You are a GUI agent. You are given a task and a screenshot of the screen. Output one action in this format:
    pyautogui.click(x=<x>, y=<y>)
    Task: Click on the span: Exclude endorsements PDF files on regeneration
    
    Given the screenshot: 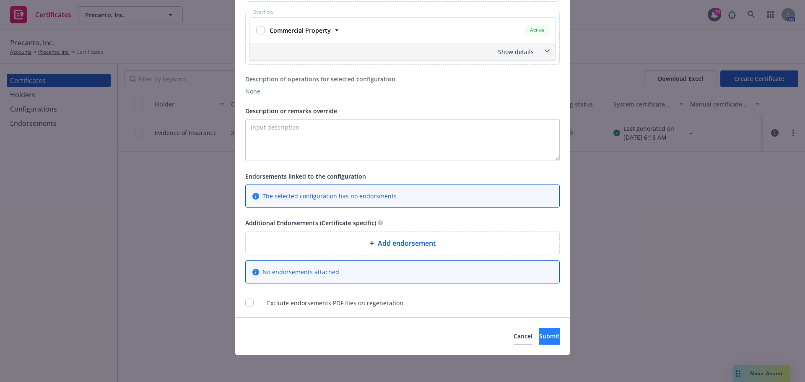 What is the action you would take?
    pyautogui.click(x=335, y=303)
    